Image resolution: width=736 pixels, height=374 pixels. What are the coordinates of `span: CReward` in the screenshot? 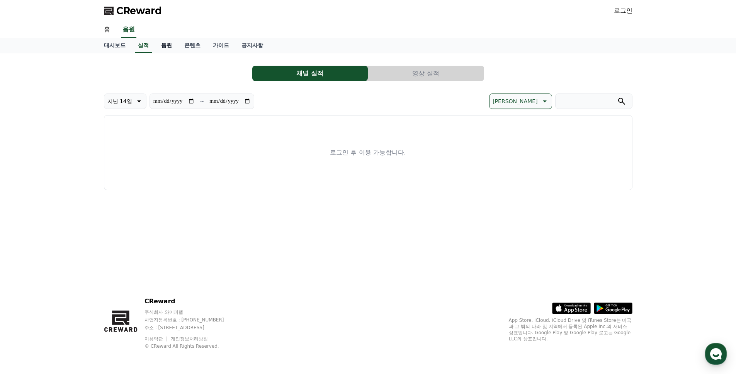 It's located at (139, 11).